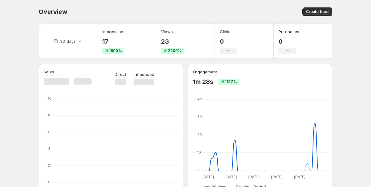  Describe the element at coordinates (49, 132) in the screenshot. I see `text: 6` at that location.